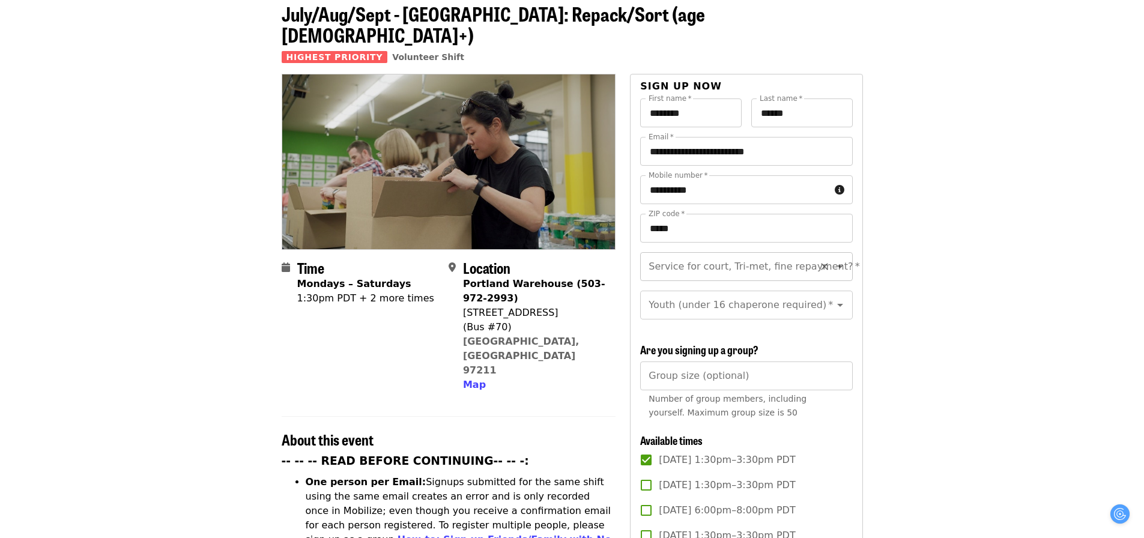 The image size is (1144, 538). I want to click on i: calendar icon, so click(286, 267).